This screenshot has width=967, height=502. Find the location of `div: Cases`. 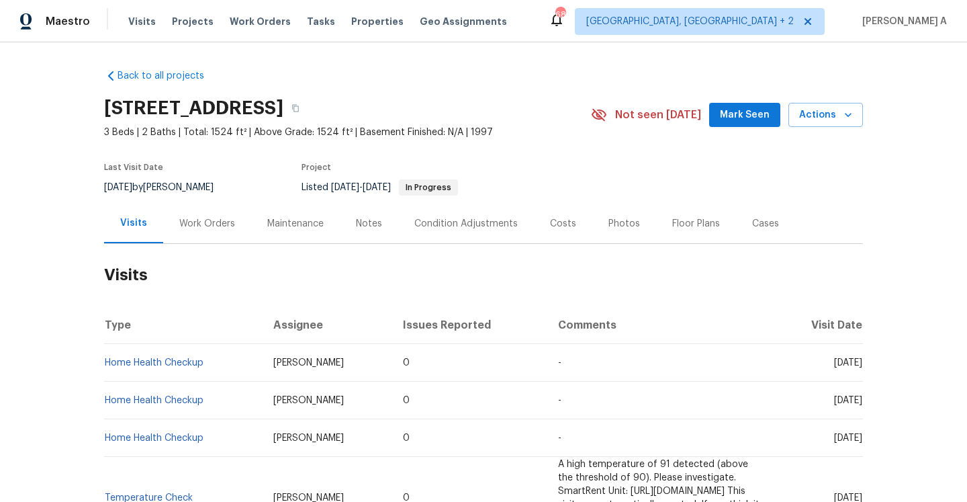

div: Cases is located at coordinates (765, 224).